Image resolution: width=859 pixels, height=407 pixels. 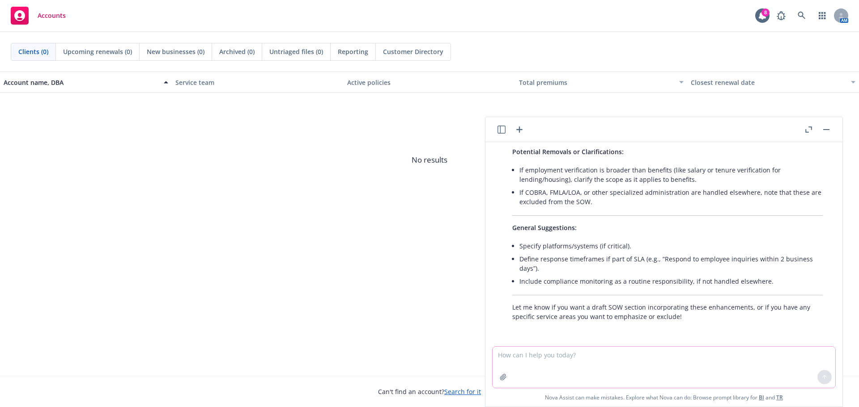 What do you see at coordinates (38, 16) in the screenshot?
I see `a: Accounts` at bounding box center [38, 16].